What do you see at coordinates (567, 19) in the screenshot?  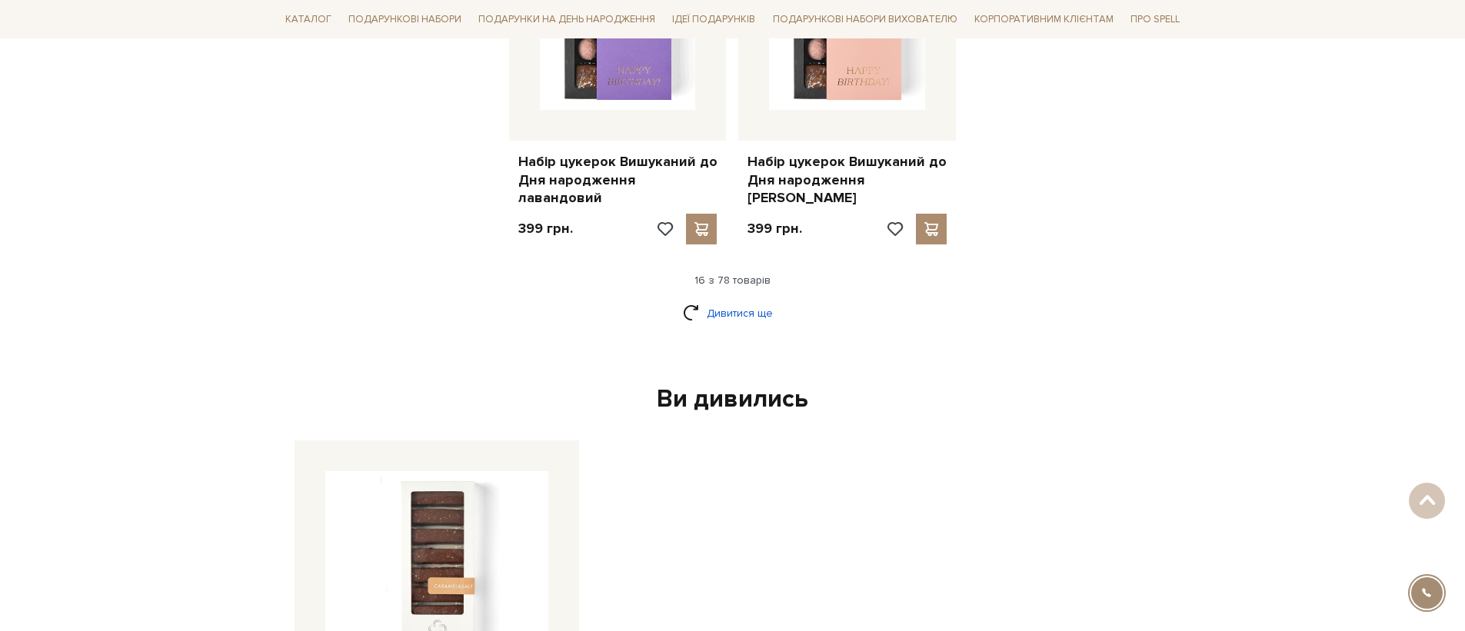 I see `a: Подарунки на День народження` at bounding box center [567, 19].